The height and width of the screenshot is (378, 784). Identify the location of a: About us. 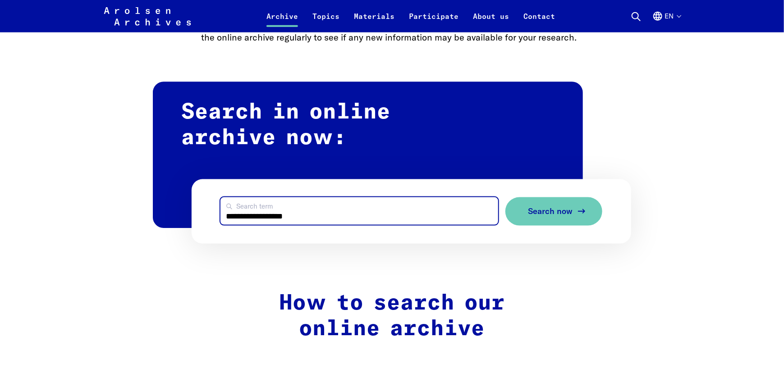
(491, 22).